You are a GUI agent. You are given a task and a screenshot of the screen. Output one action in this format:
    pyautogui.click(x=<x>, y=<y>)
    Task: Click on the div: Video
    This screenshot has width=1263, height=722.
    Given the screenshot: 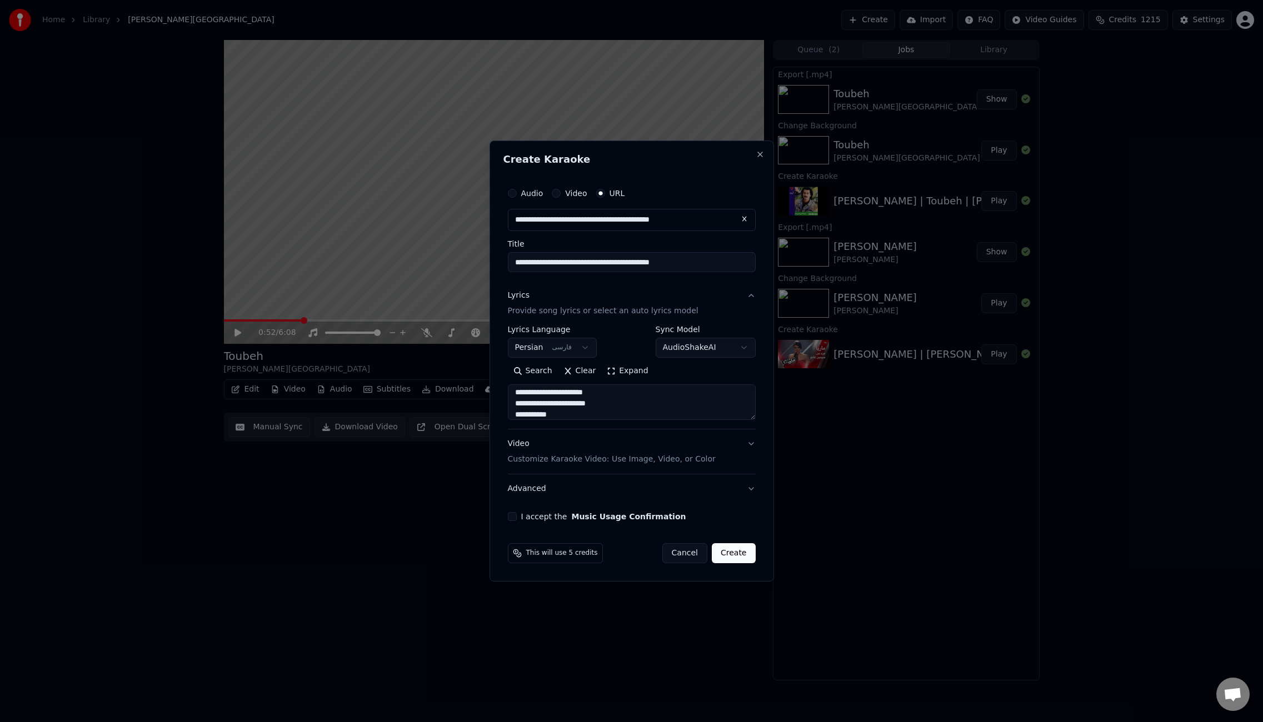 What is the action you would take?
    pyautogui.click(x=612, y=452)
    